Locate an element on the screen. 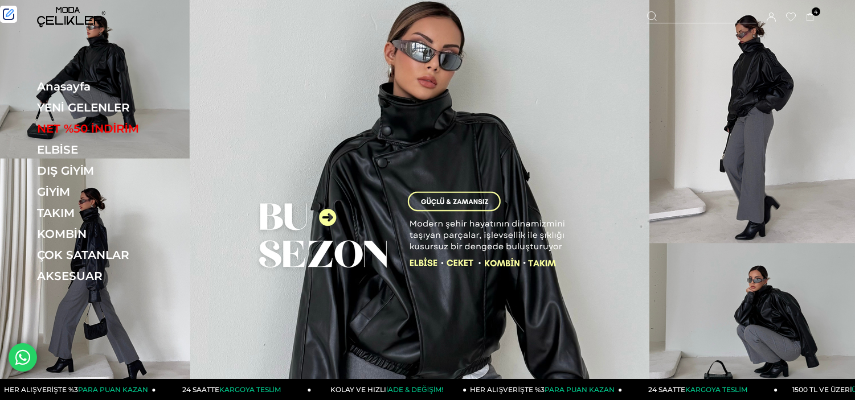  img: logo is located at coordinates (71, 17).